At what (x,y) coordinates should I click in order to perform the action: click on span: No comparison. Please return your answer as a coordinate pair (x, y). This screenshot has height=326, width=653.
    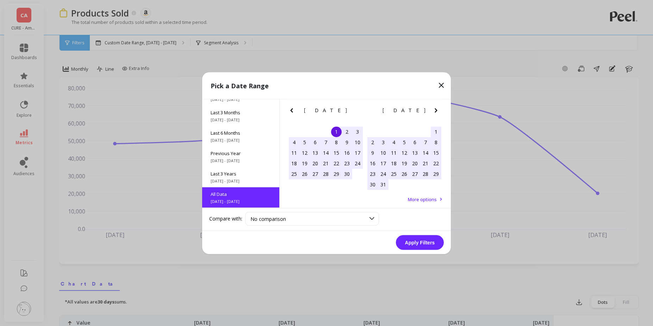
    Looking at the image, I should click on (268, 219).